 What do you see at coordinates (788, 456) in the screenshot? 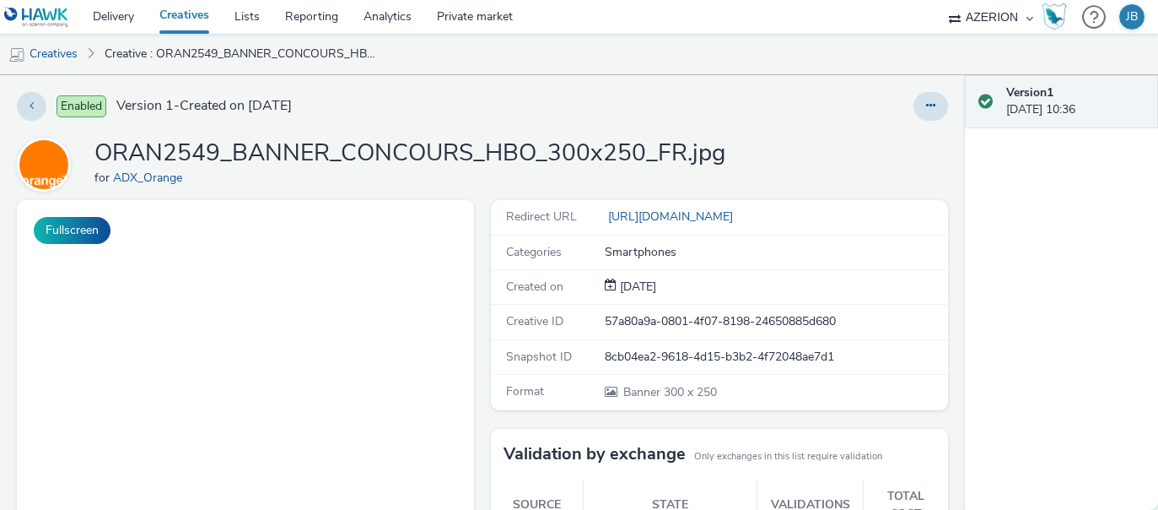
I see `small: Only exchanges in this list require validation` at bounding box center [788, 456].